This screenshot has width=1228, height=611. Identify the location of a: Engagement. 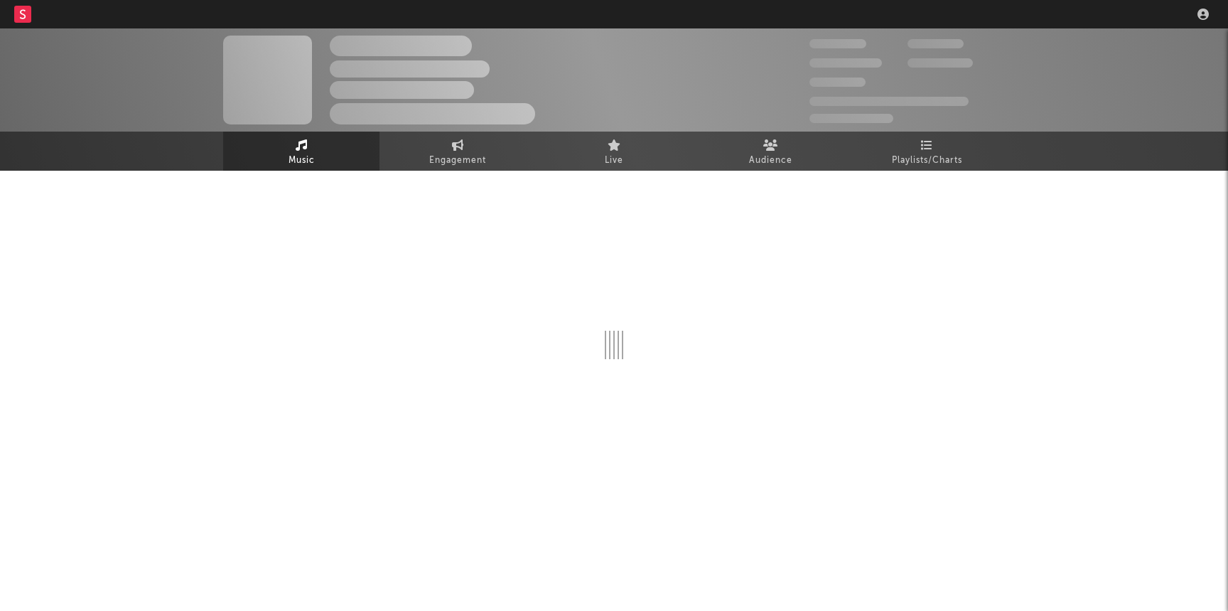
(458, 151).